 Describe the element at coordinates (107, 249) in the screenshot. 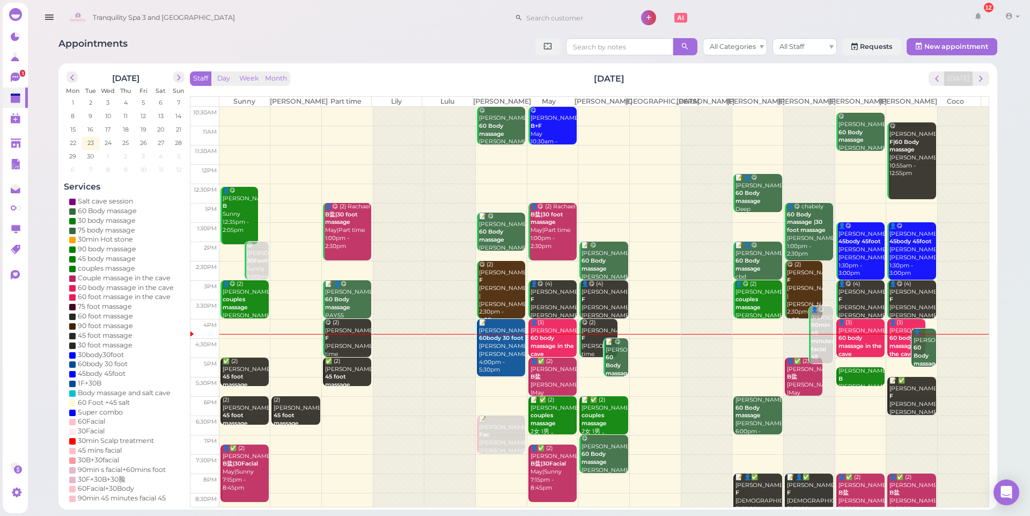

I see `div: 90 body massage` at that location.